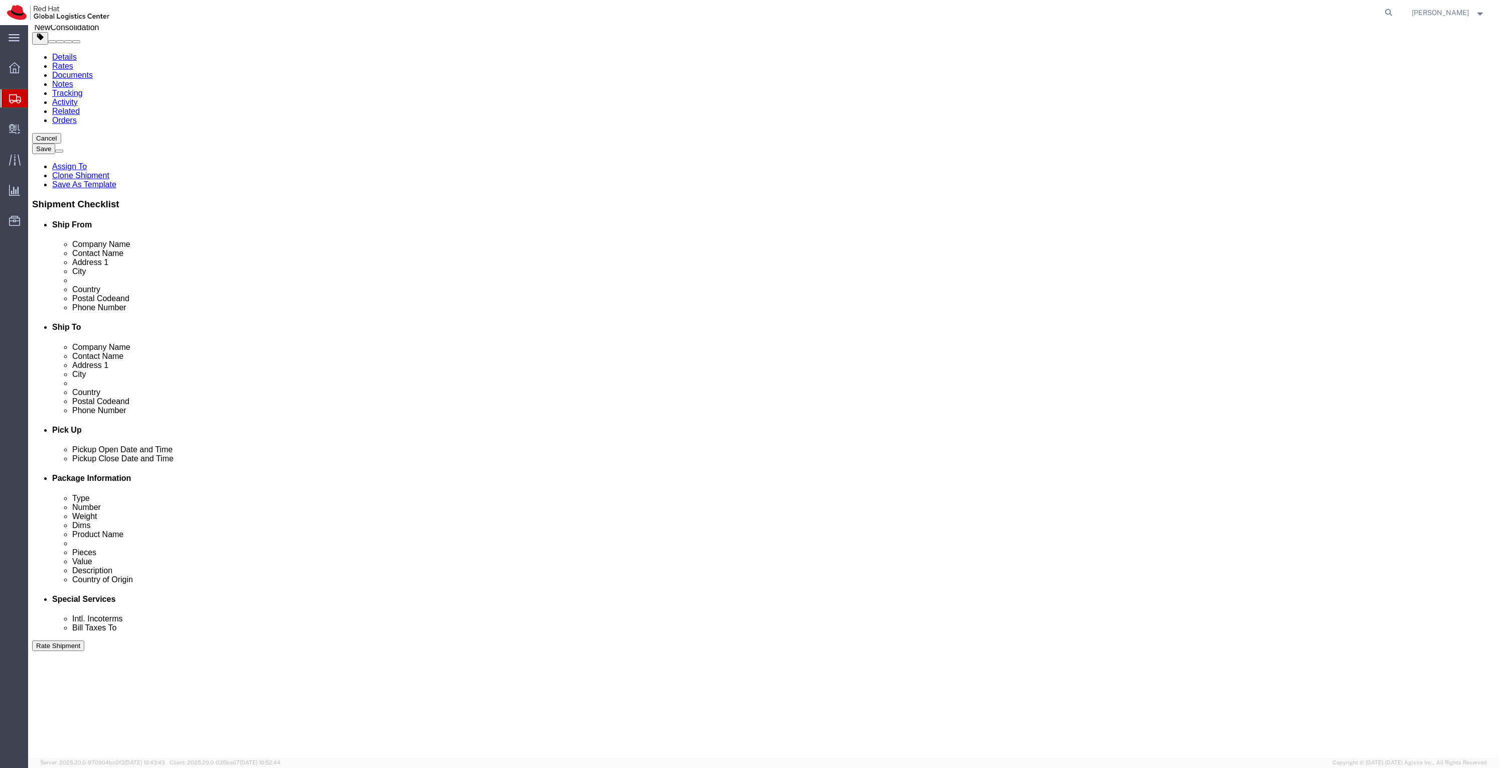 This screenshot has height=768, width=1499. Describe the element at coordinates (102, 762) in the screenshot. I see `span: Server: 2025.20.0-970904bc0f3` at that location.